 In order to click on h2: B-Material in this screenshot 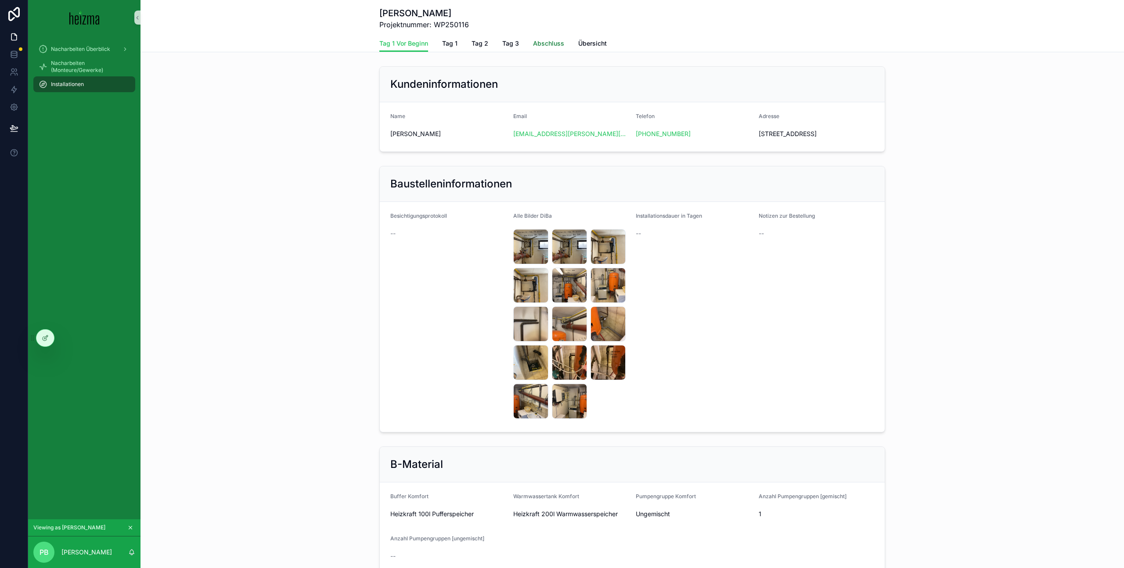, I will do `click(417, 464)`.